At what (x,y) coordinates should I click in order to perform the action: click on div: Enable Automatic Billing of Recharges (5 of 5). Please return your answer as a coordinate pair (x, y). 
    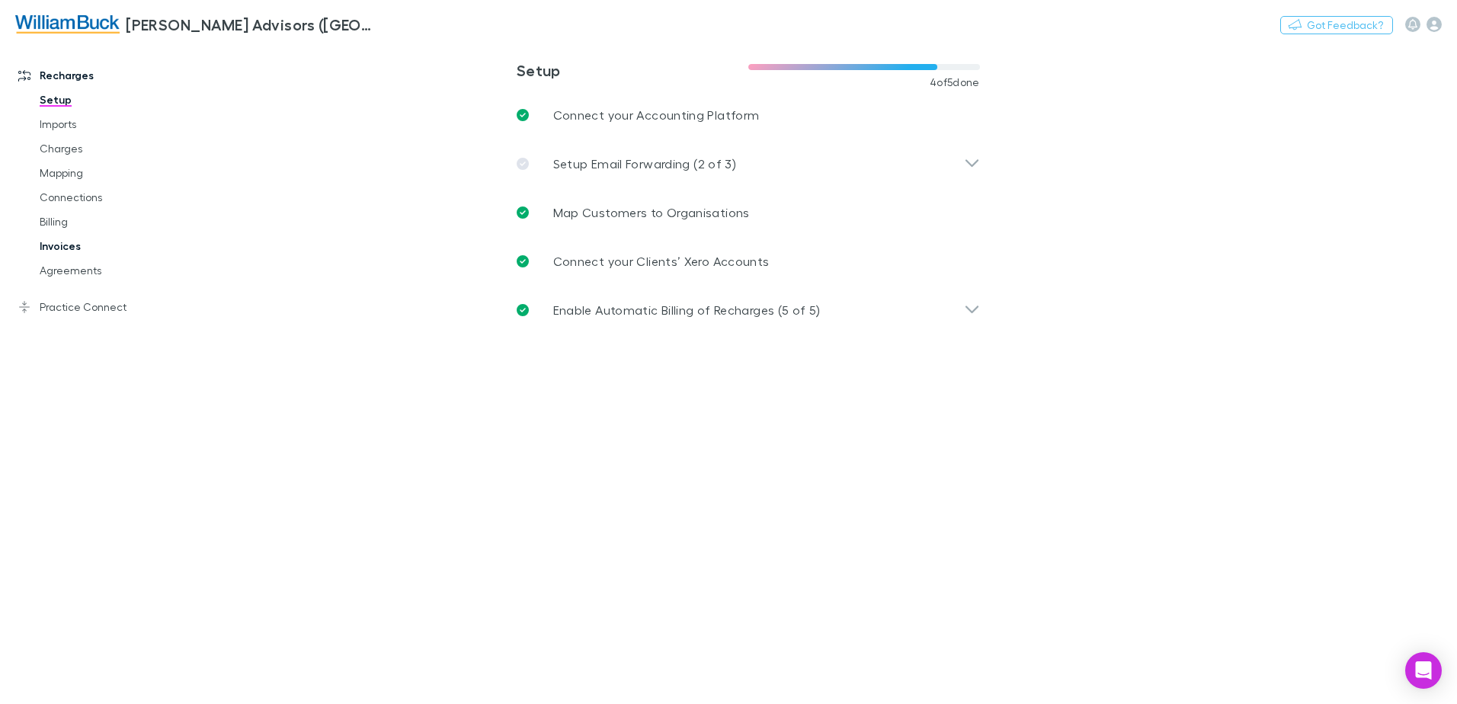
    Looking at the image, I should click on (748, 310).